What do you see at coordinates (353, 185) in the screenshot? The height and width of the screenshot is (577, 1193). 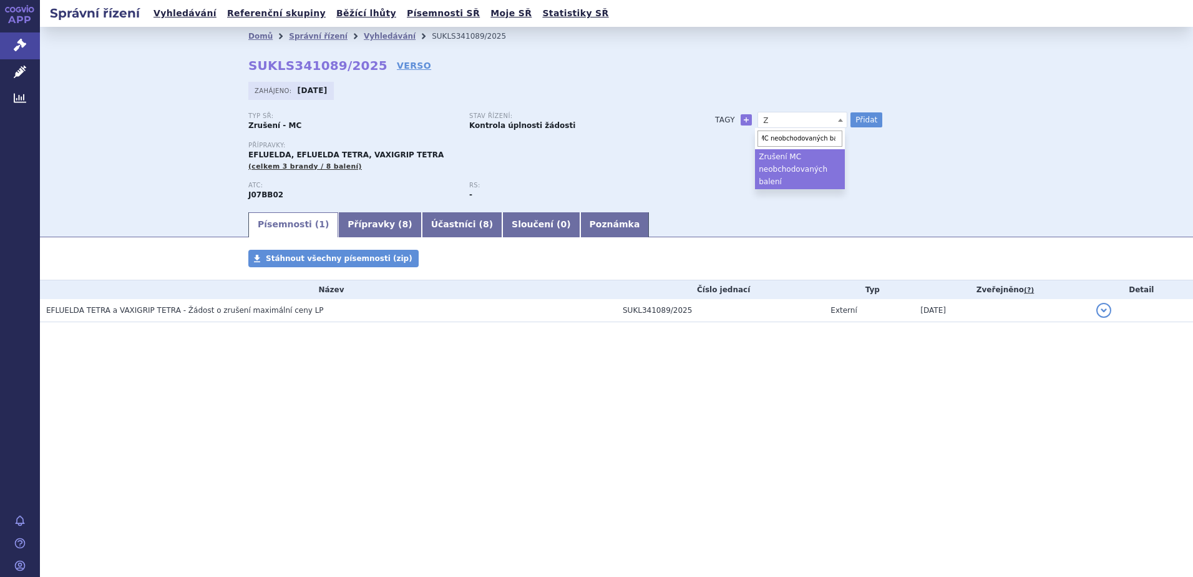 I see `p: ATC:` at bounding box center [353, 185].